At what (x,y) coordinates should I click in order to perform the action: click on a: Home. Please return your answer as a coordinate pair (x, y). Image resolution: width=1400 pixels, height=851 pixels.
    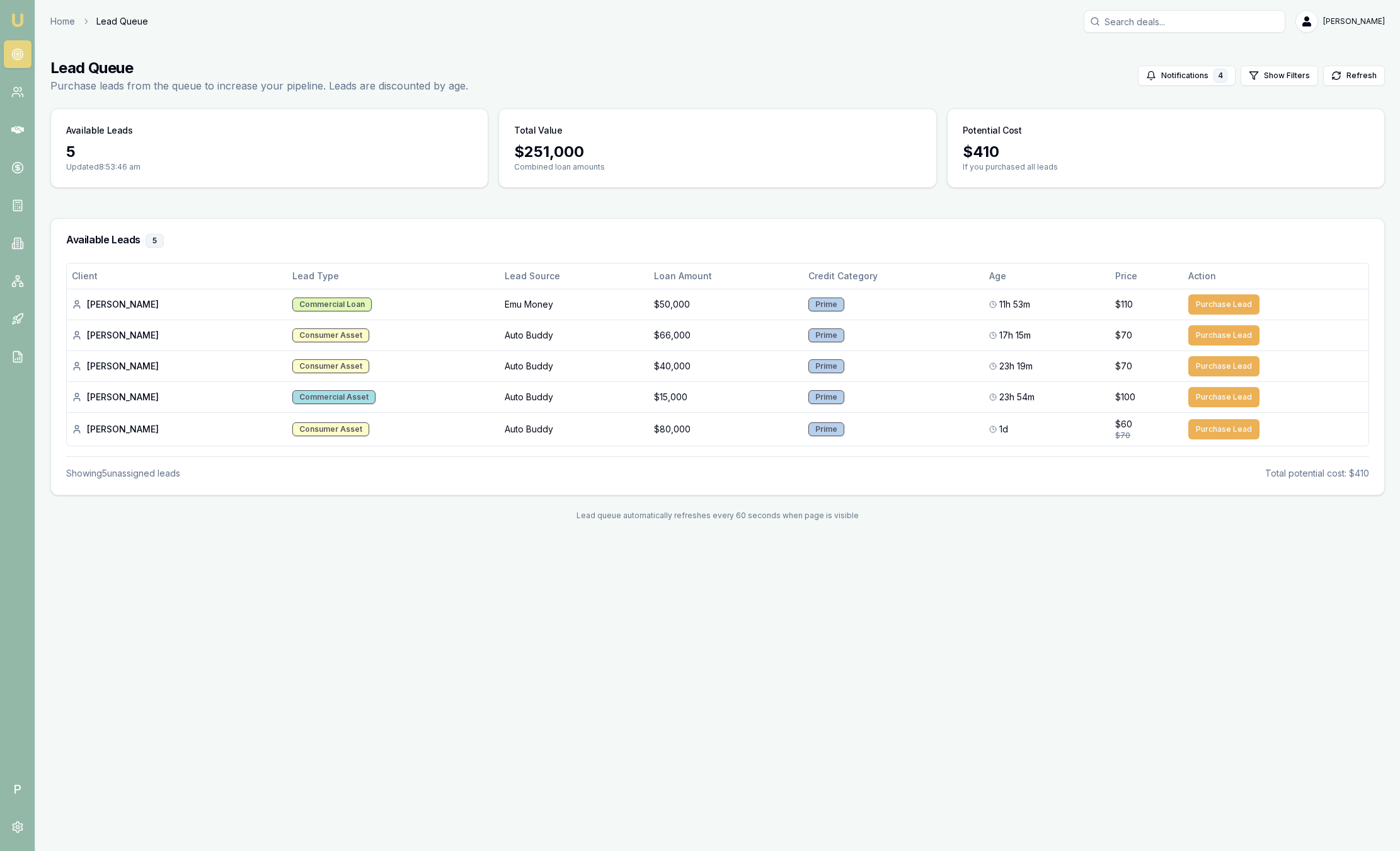
    Looking at the image, I should click on (63, 21).